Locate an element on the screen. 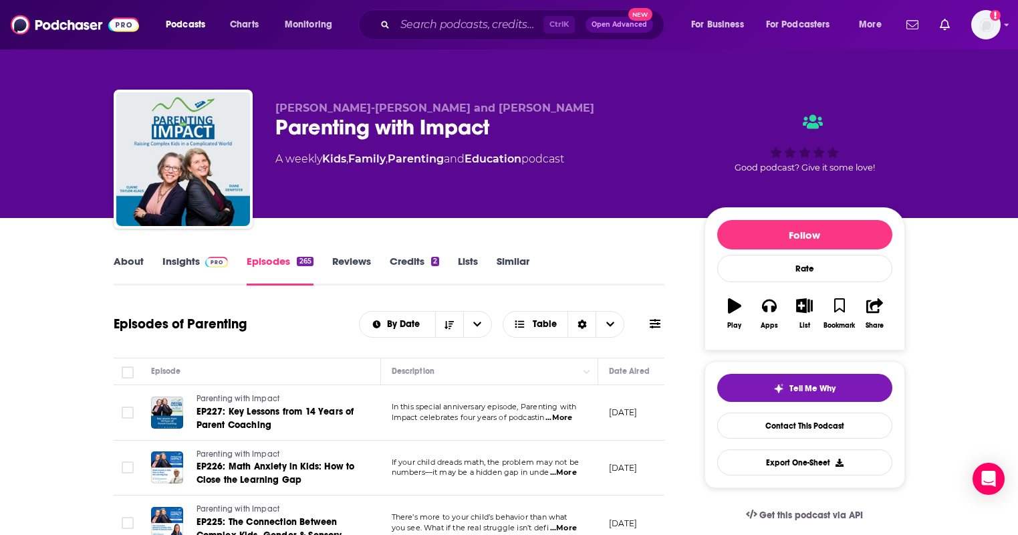 The image size is (1018, 535). div: Share is located at coordinates (874, 325).